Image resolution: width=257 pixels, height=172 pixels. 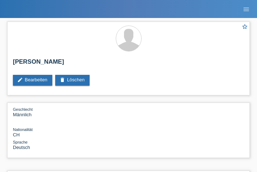 I want to click on span: Sprache, so click(x=20, y=142).